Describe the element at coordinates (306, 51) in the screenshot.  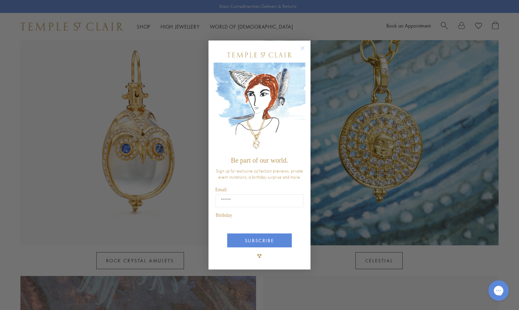
I see `button: Close dialog` at that location.